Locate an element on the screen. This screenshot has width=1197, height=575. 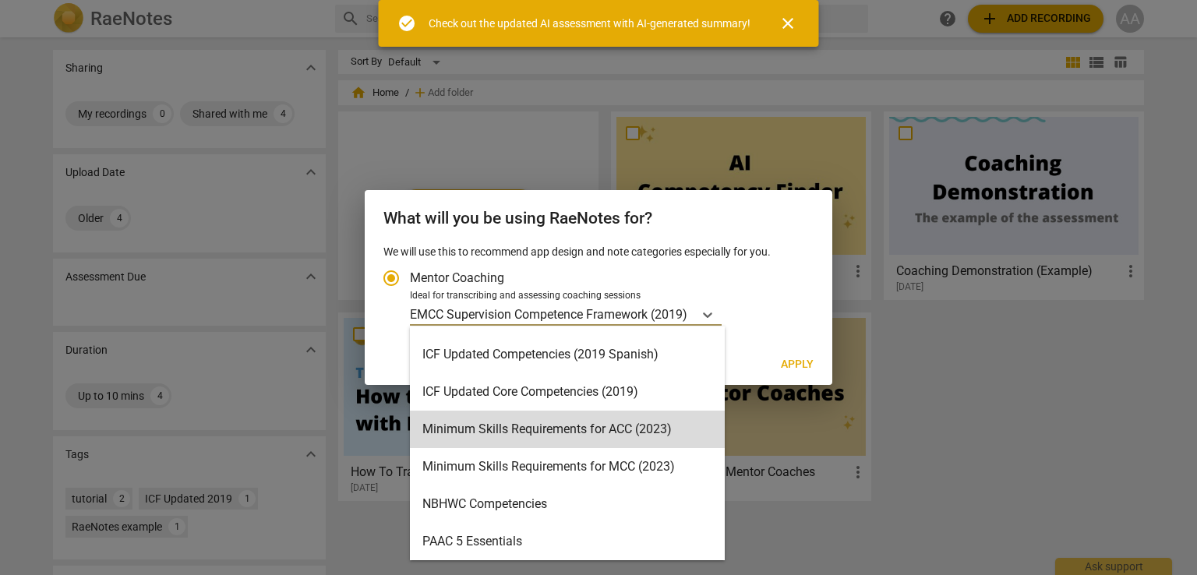
div: ICF Updated Core Competencies (2019) is located at coordinates (568, 392).